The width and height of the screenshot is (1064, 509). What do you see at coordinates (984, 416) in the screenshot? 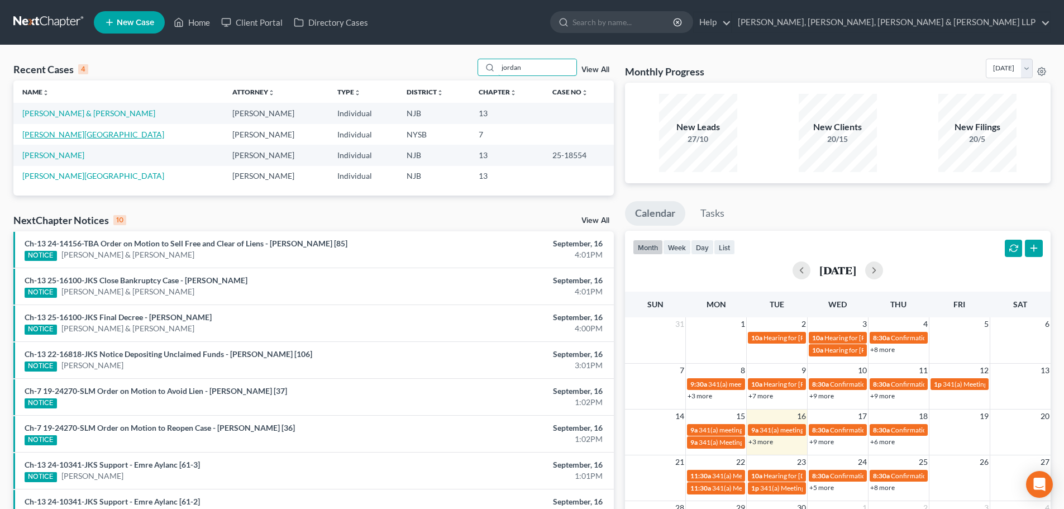
I see `span: 19` at bounding box center [984, 416].